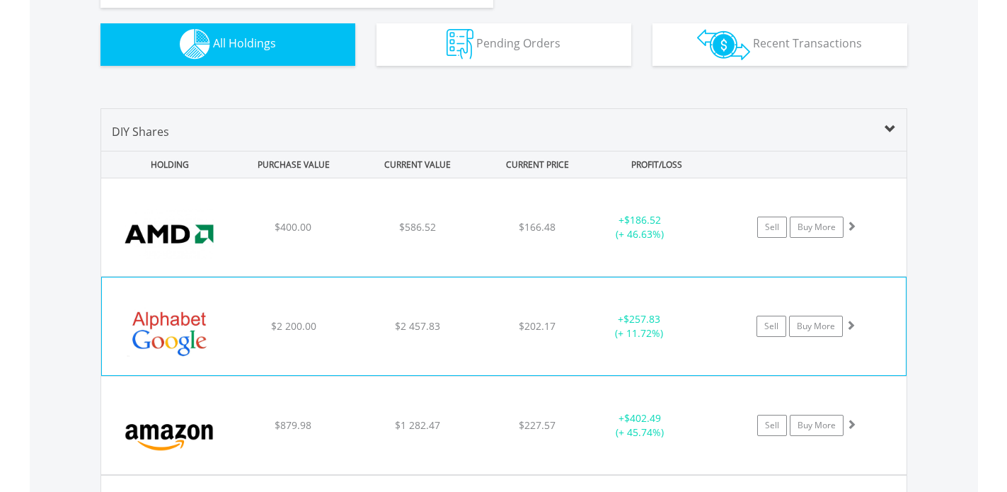 This screenshot has width=1007, height=492. Describe the element at coordinates (537, 227) in the screenshot. I see `span: $166.48` at that location.